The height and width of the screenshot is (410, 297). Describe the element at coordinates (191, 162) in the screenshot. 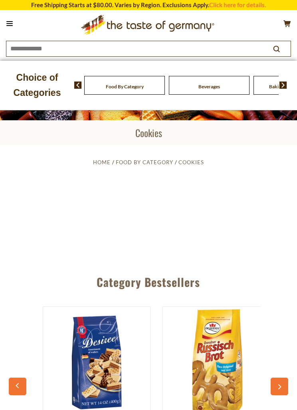

I see `a: Cookies` at that location.